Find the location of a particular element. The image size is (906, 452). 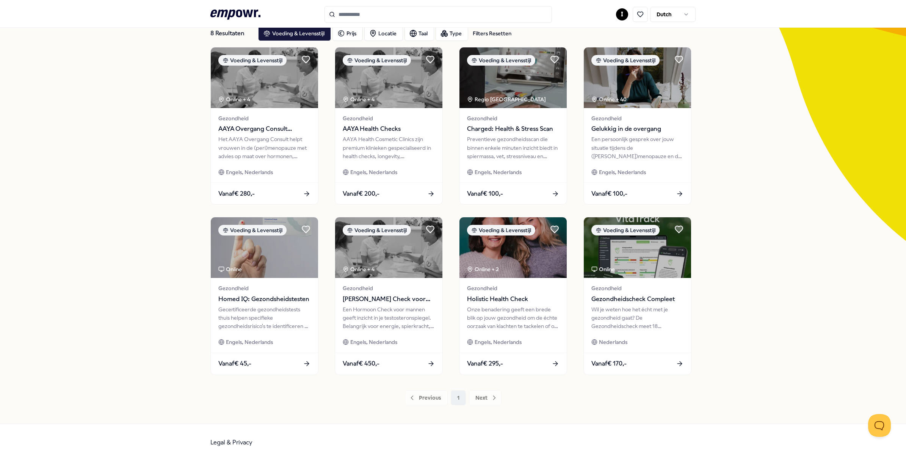

div: Filters Resetten is located at coordinates (492, 33).